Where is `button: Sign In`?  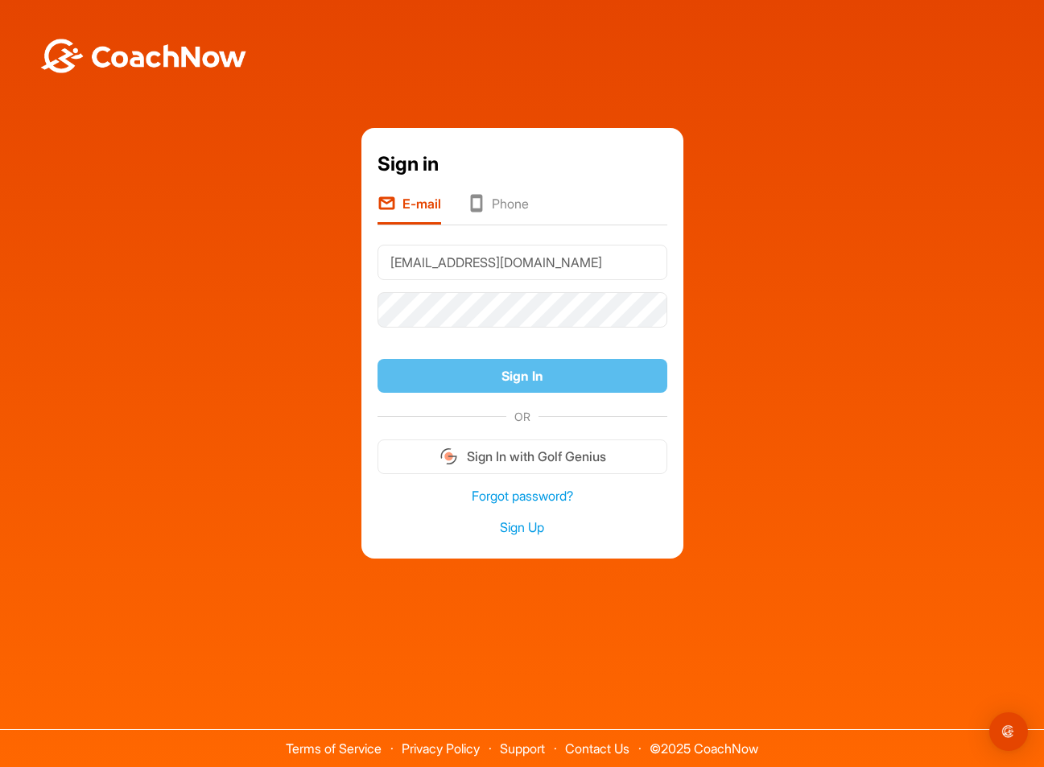
button: Sign In is located at coordinates (523, 376).